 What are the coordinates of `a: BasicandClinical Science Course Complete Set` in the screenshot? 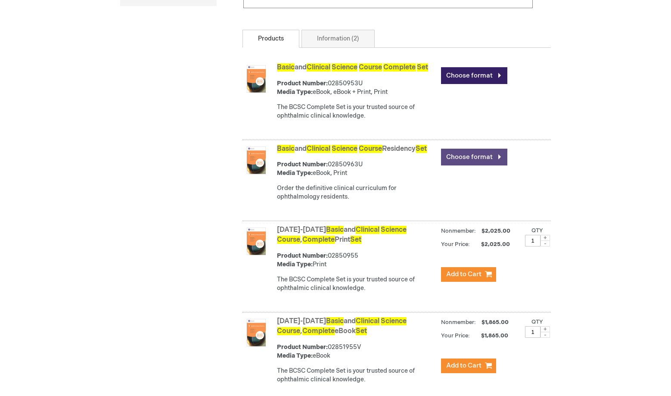 It's located at (352, 67).